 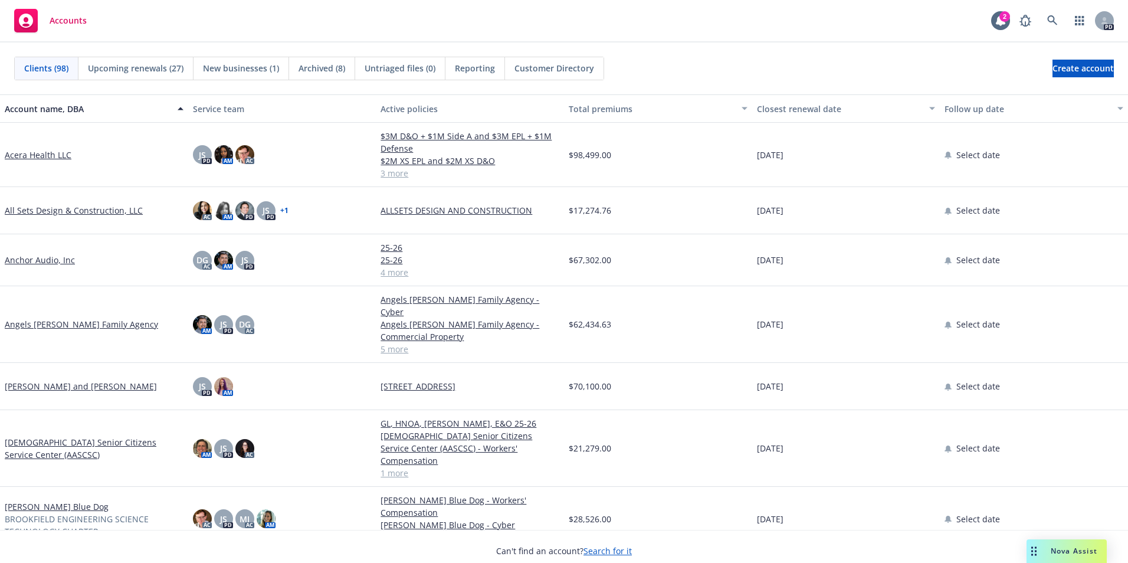 What do you see at coordinates (136, 68) in the screenshot?
I see `span: Upcoming renewals (27)` at bounding box center [136, 68].